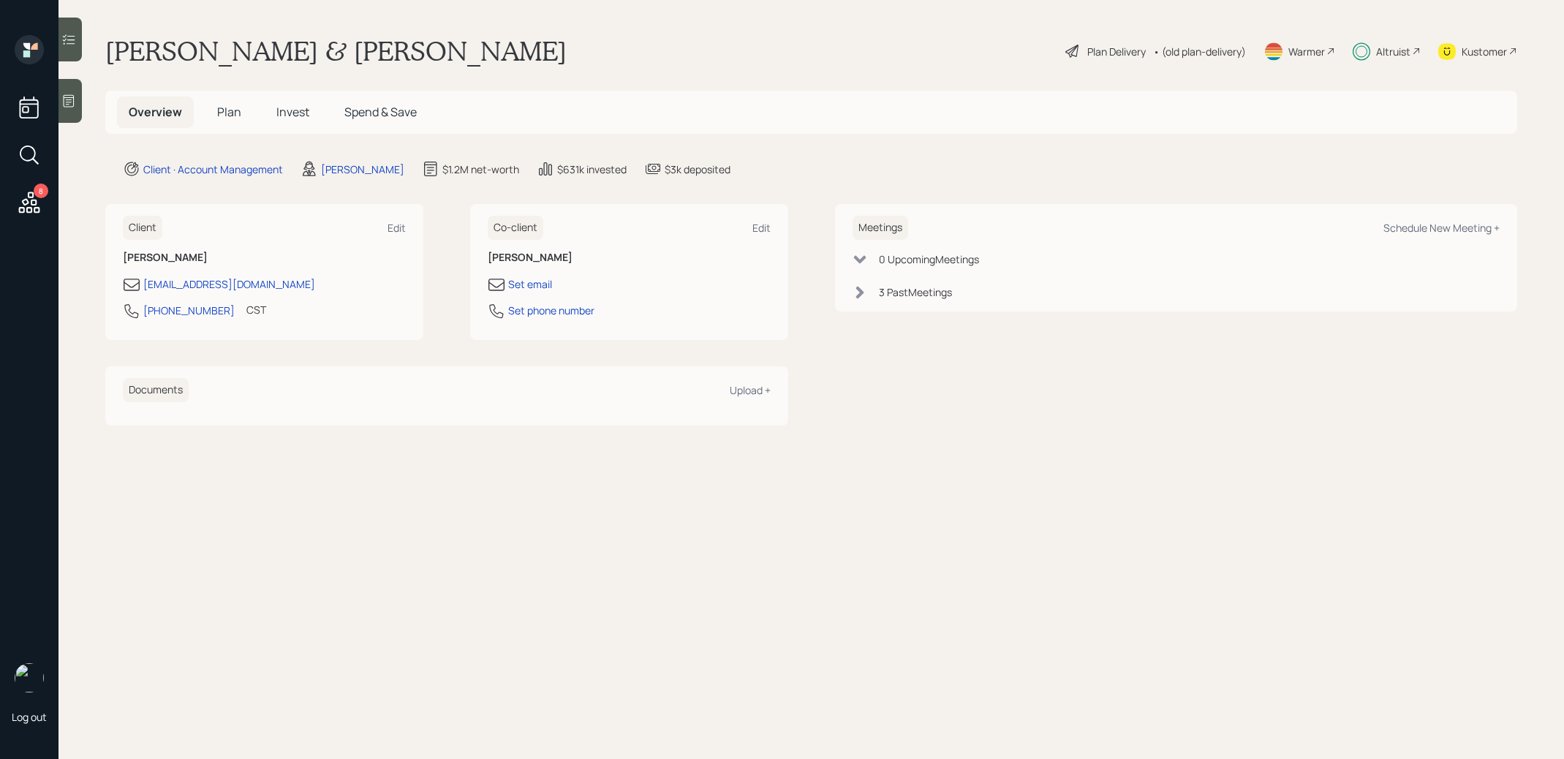  Describe the element at coordinates (1117, 51) in the screenshot. I see `div: Plan Delivery` at that location.